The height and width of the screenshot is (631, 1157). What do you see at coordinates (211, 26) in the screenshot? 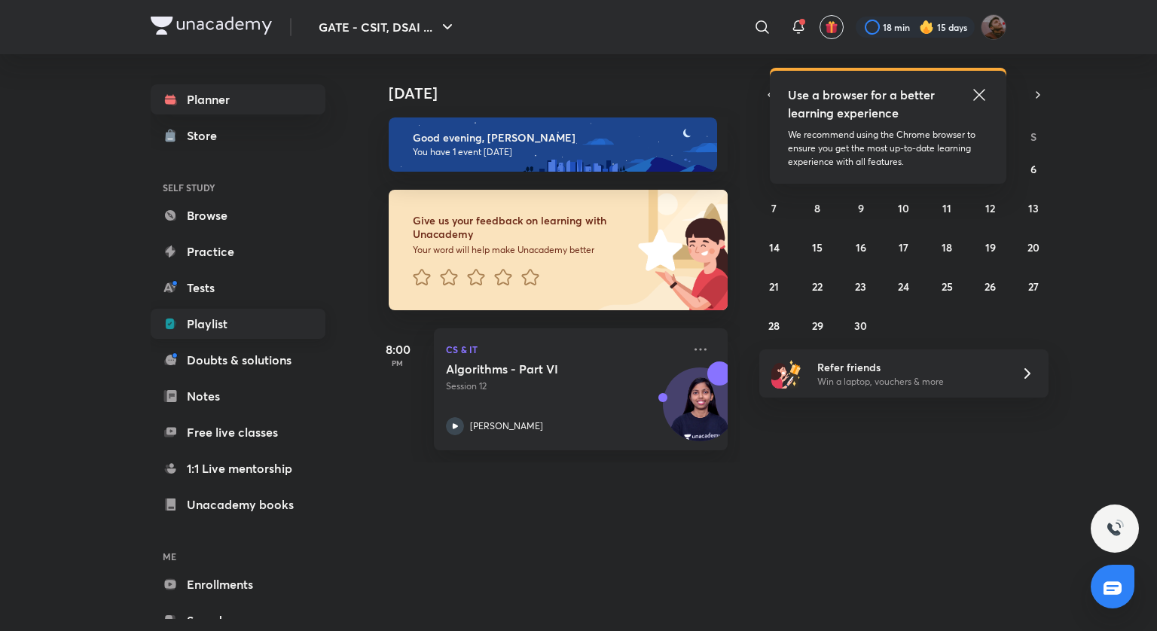
I see `img: Company Logo` at bounding box center [211, 26].